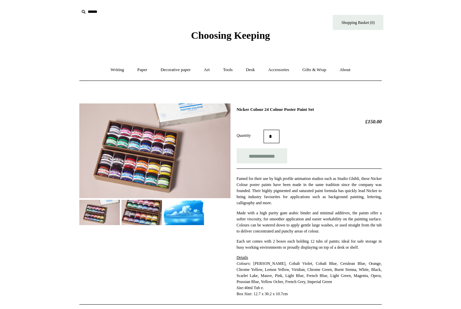 The height and width of the screenshot is (309, 461). I want to click on a: Accessories, so click(279, 70).